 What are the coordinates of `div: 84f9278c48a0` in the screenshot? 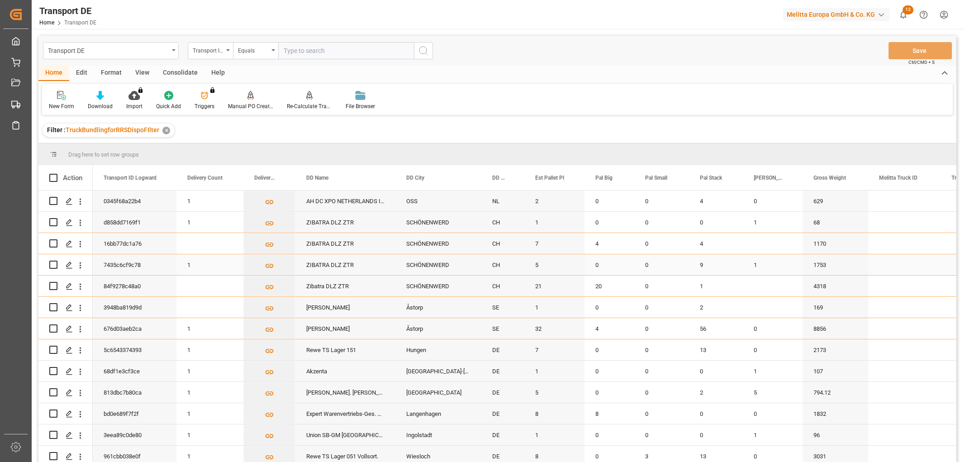 It's located at (134, 286).